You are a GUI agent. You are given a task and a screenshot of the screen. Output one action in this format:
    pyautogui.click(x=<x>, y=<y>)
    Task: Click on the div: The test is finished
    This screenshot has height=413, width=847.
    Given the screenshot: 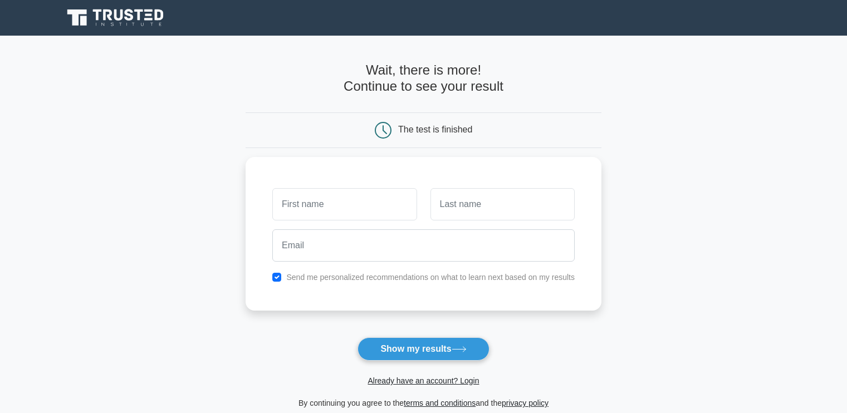 What is the action you would take?
    pyautogui.click(x=435, y=129)
    